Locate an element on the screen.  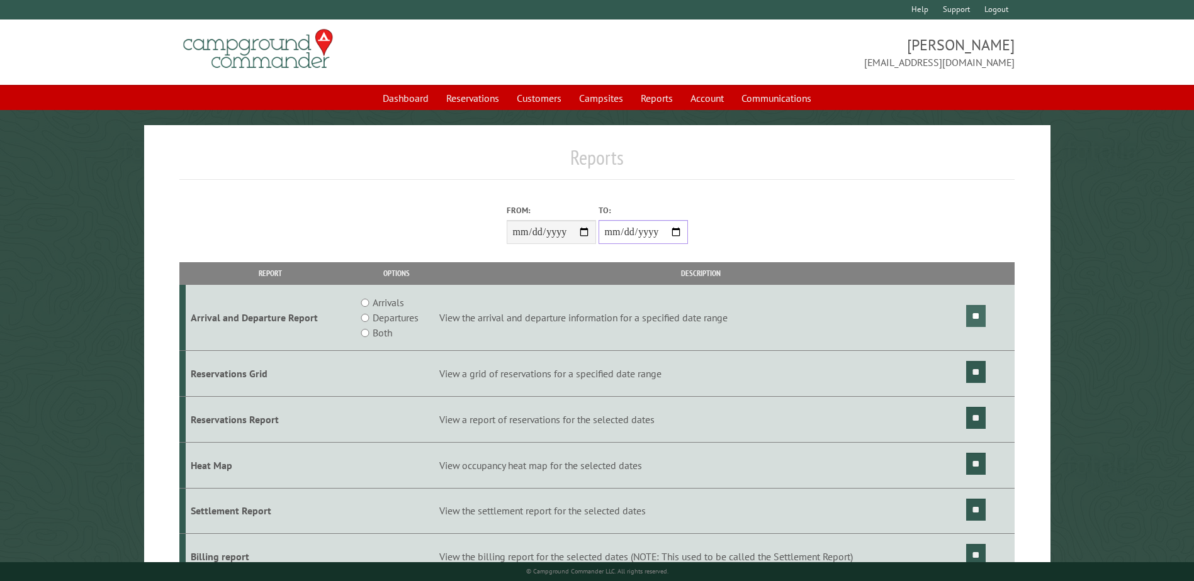
small: © Campground Commander LLC. All rights reserved. is located at coordinates (597, 571).